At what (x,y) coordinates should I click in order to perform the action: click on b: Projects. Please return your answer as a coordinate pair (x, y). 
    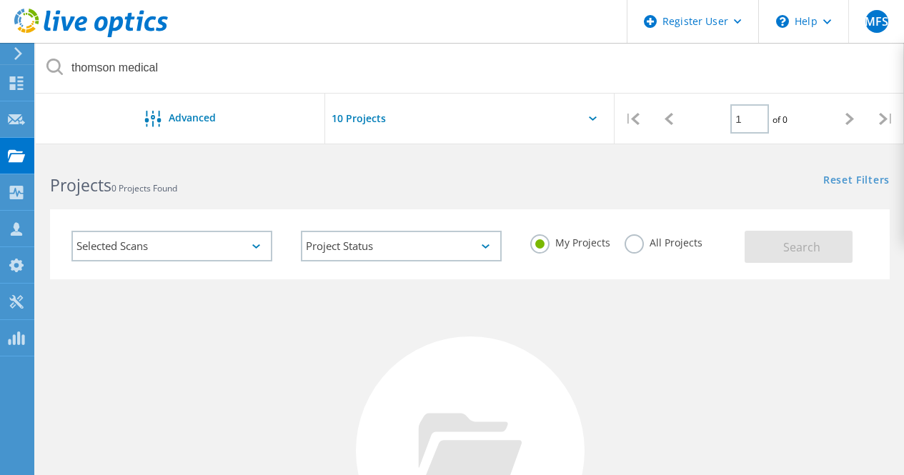
    Looking at the image, I should click on (81, 185).